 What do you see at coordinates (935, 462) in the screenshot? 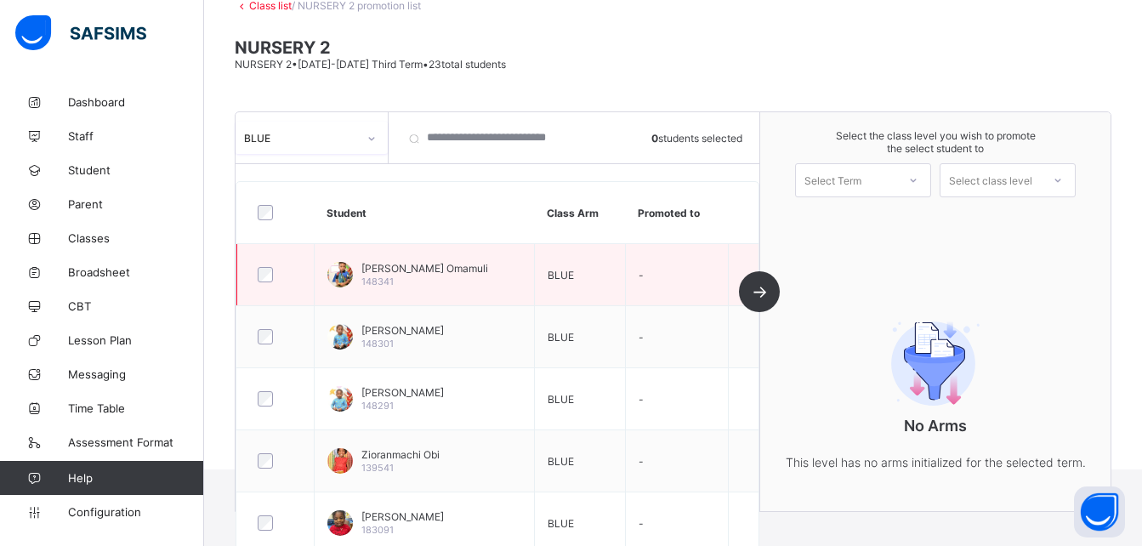
I see `p: This level has no arms initialized for the selected term.` at bounding box center [935, 462].